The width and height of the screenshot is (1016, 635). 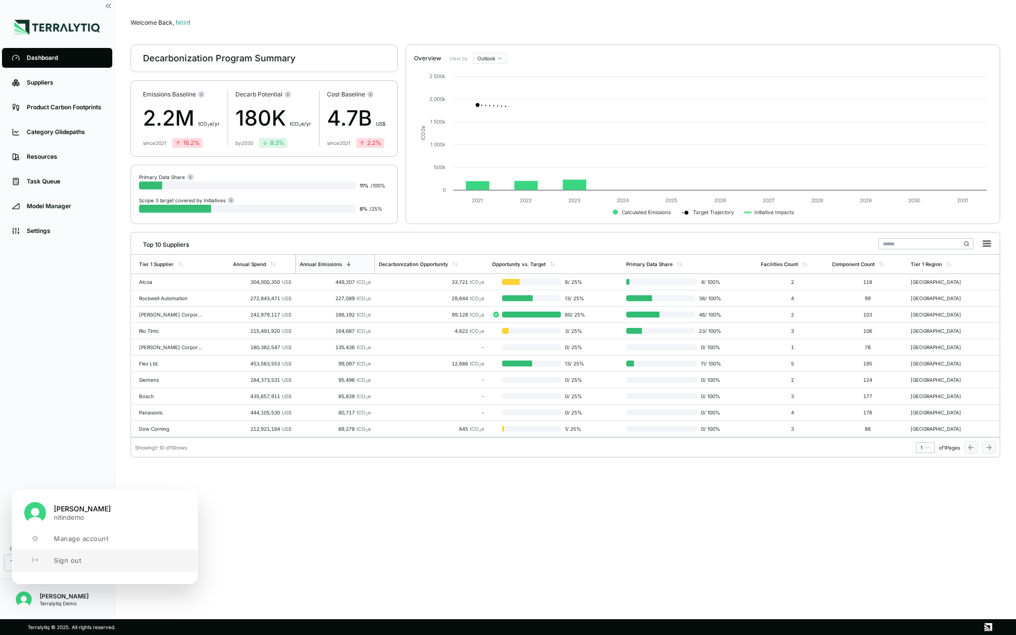 I want to click on div: Cost Baseline, so click(x=356, y=94).